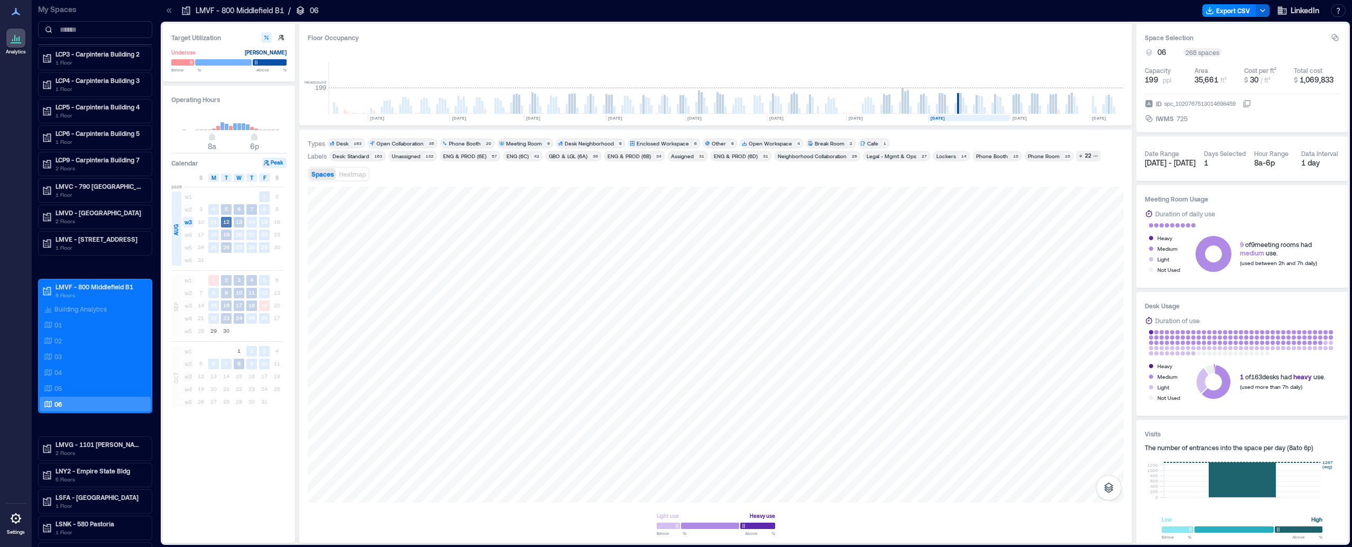  Describe the element at coordinates (100, 168) in the screenshot. I see `p: 2 Floors` at that location.